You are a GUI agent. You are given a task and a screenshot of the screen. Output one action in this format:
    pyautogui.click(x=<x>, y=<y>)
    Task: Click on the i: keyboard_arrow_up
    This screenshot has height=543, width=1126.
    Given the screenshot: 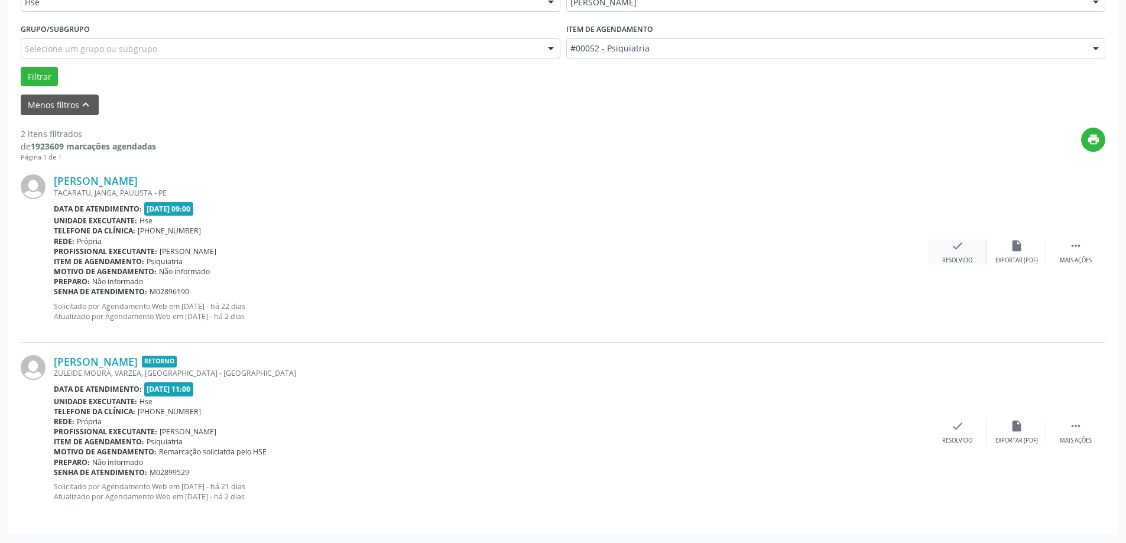 What is the action you would take?
    pyautogui.click(x=86, y=105)
    